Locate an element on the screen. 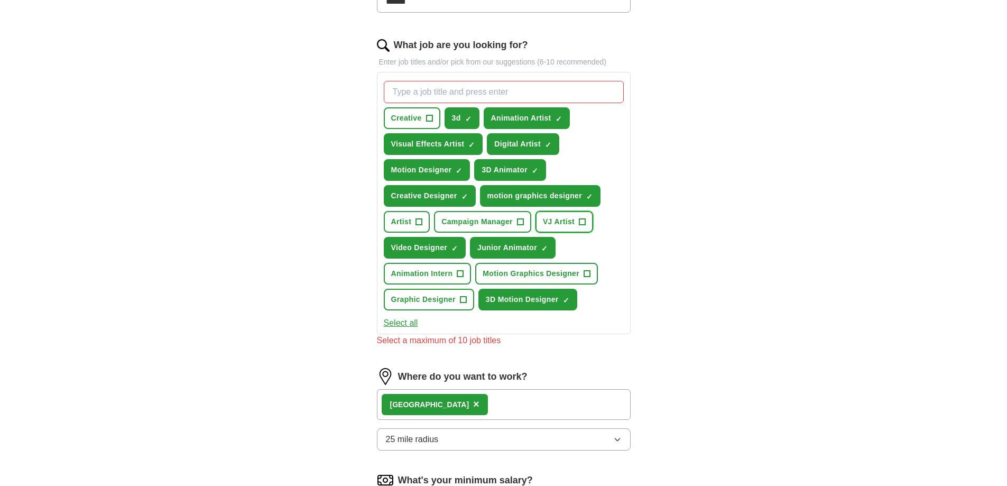  button: Campaign Manager is located at coordinates (483, 222).